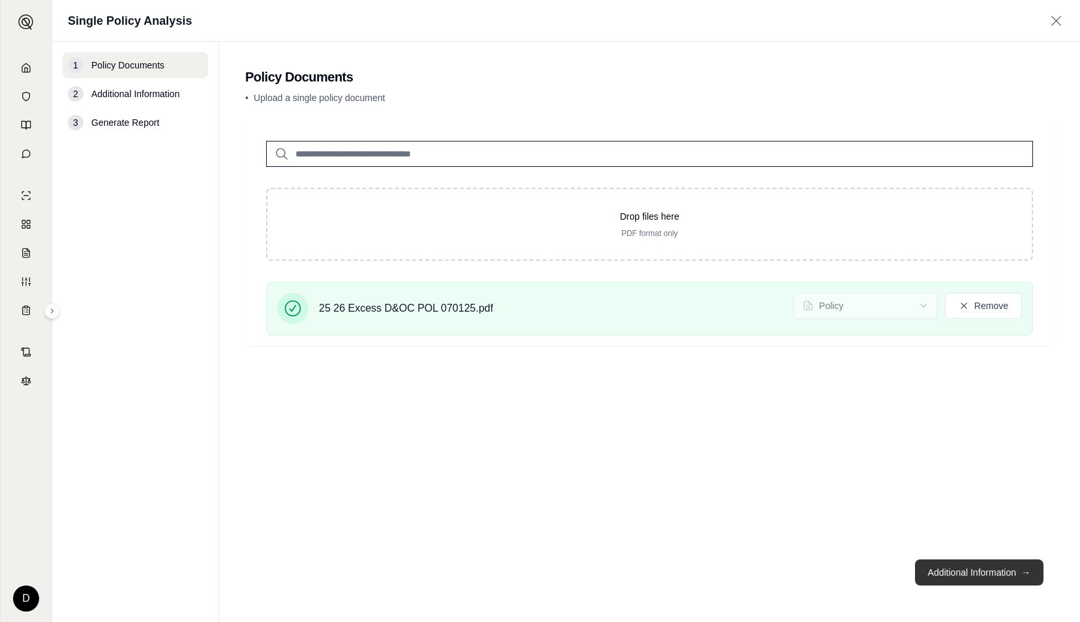 This screenshot has height=622, width=1080. Describe the element at coordinates (76, 94) in the screenshot. I see `div: 2` at that location.